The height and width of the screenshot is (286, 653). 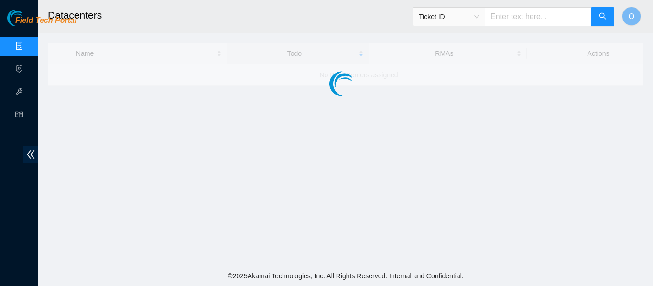 What do you see at coordinates (603, 17) in the screenshot?
I see `button: search` at bounding box center [603, 17].